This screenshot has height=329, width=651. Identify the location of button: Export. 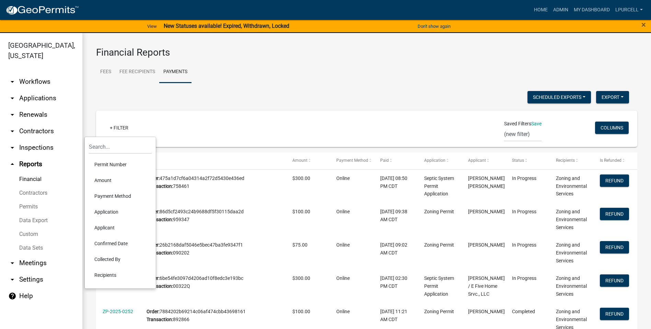
(613, 97).